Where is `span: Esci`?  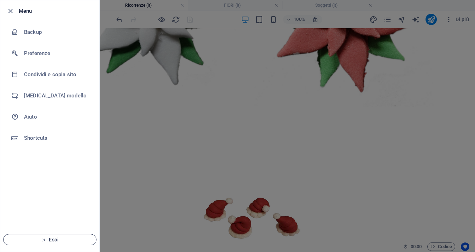 span: Esci is located at coordinates (50, 240).